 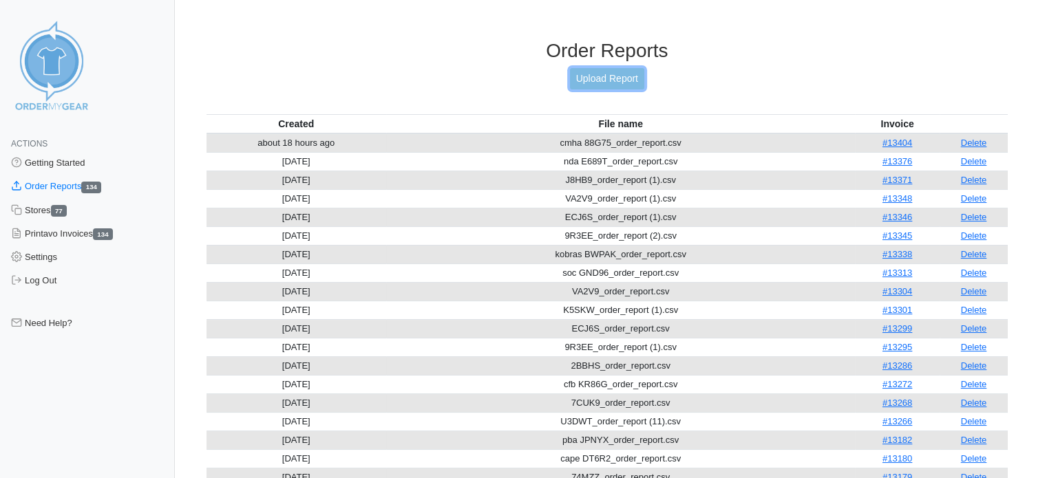 What do you see at coordinates (897, 161) in the screenshot?
I see `a: #13376` at bounding box center [897, 161].